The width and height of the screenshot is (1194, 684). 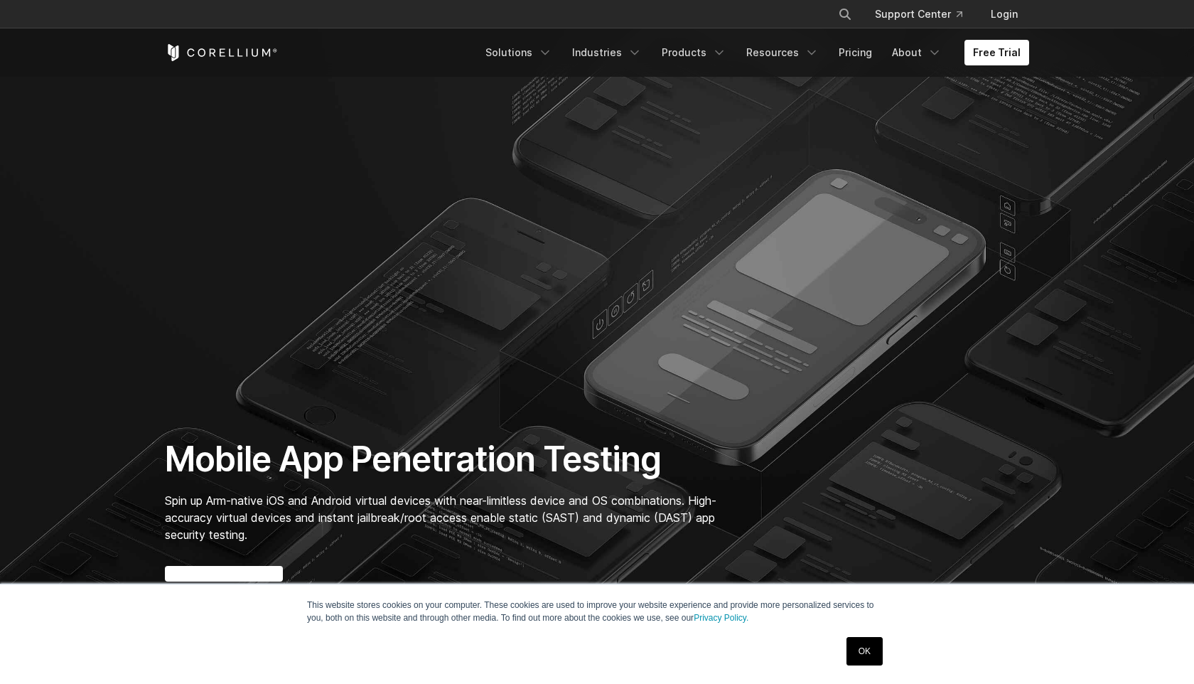 I want to click on a: Privacy Policy., so click(x=721, y=618).